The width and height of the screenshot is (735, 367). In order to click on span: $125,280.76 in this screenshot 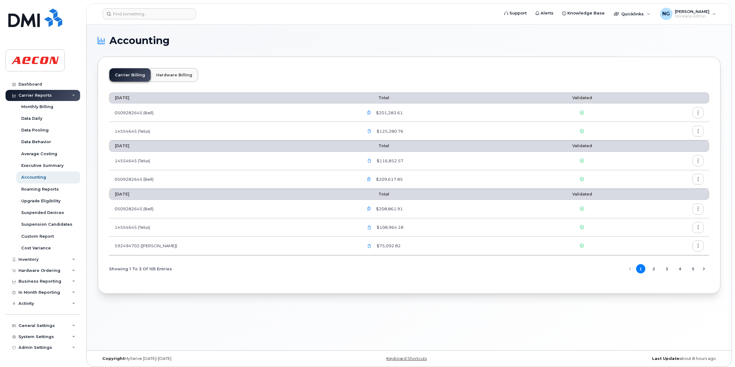, I will do `click(389, 131)`.